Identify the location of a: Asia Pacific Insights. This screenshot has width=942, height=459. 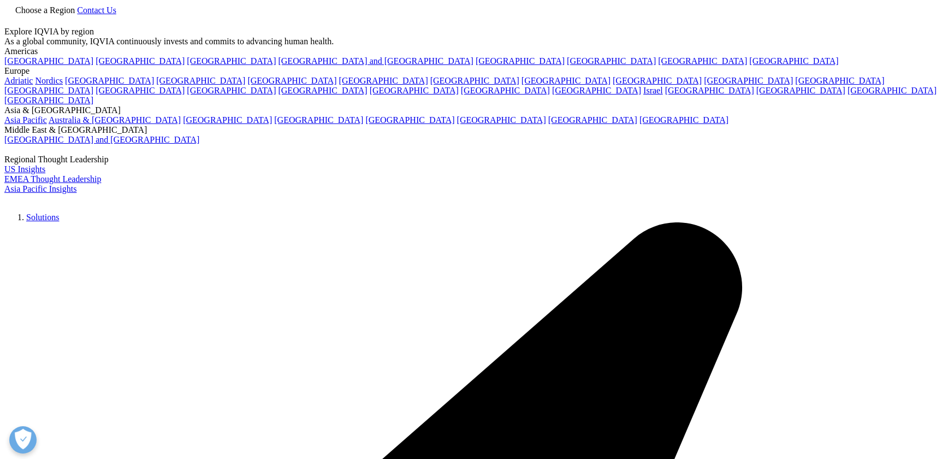
(40, 188).